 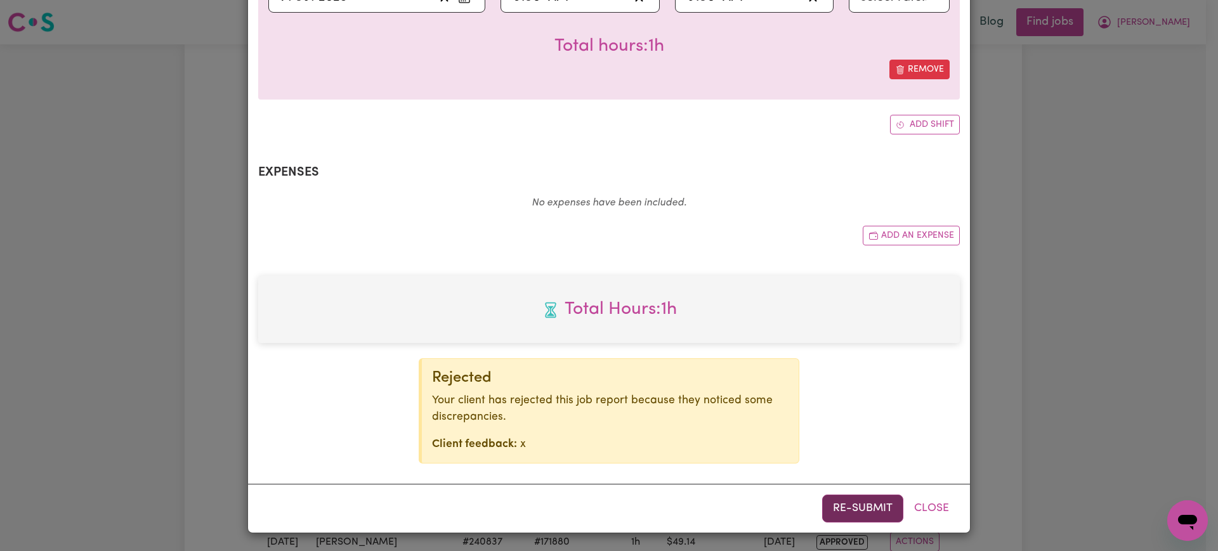 I want to click on span: Rejected, so click(x=462, y=378).